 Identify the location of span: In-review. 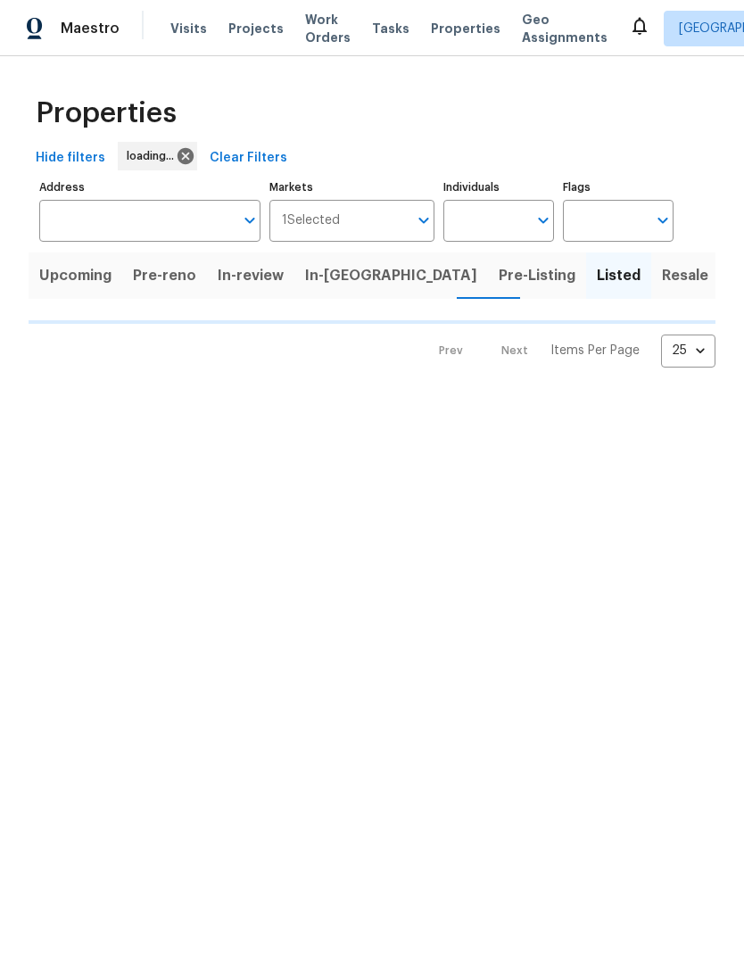
(251, 276).